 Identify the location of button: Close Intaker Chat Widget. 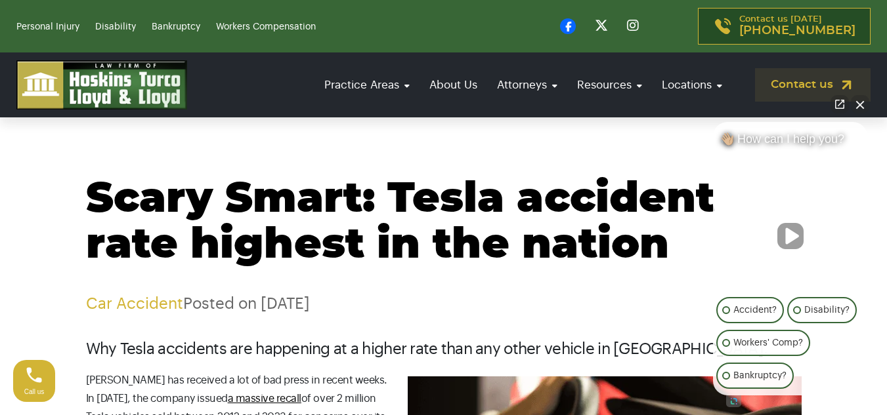
(860, 104).